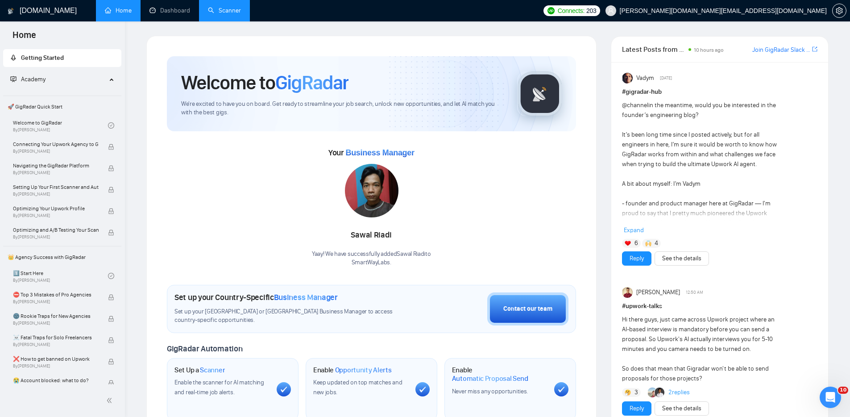 This screenshot has height=417, width=850. Describe the element at coordinates (636, 392) in the screenshot. I see `span: 3` at that location.